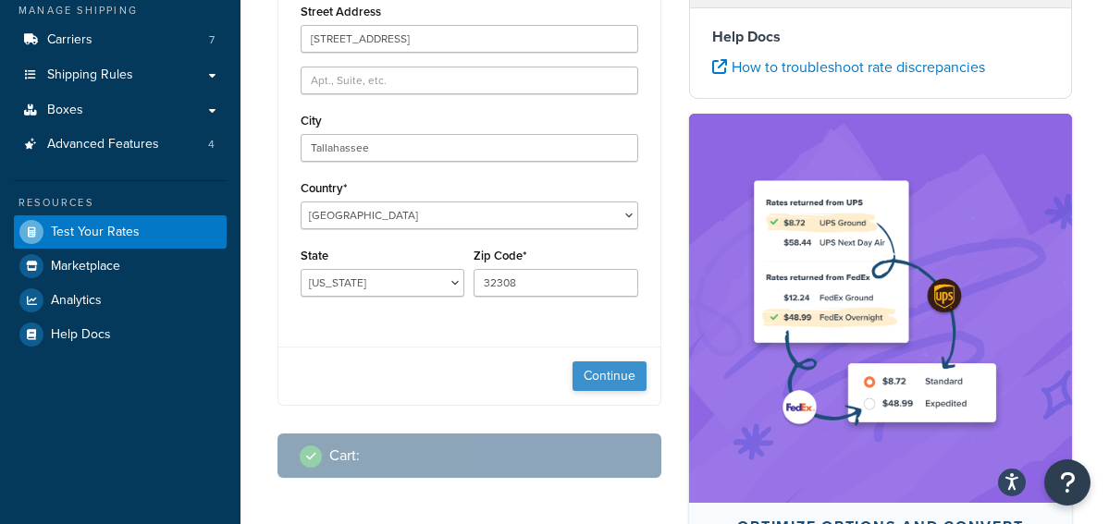  What do you see at coordinates (85, 266) in the screenshot?
I see `span: Marketplace` at bounding box center [85, 266].